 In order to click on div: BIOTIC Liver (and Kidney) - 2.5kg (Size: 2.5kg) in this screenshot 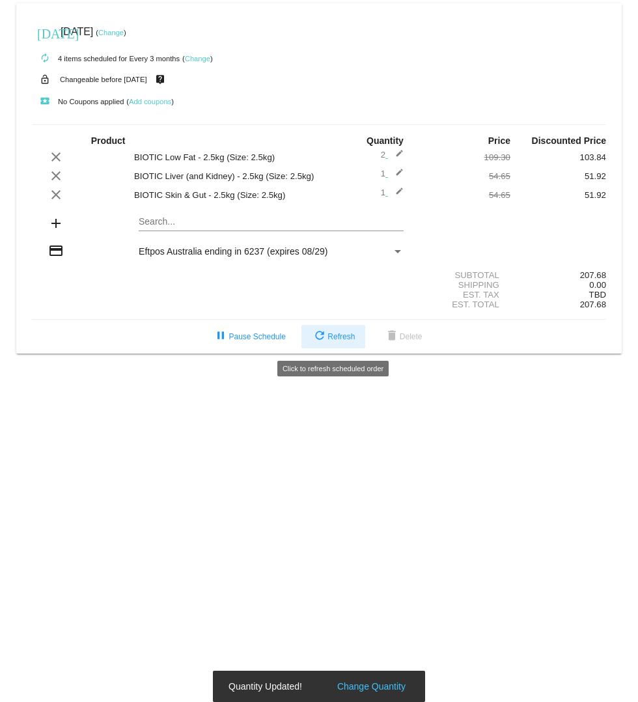, I will do `click(223, 176)`.